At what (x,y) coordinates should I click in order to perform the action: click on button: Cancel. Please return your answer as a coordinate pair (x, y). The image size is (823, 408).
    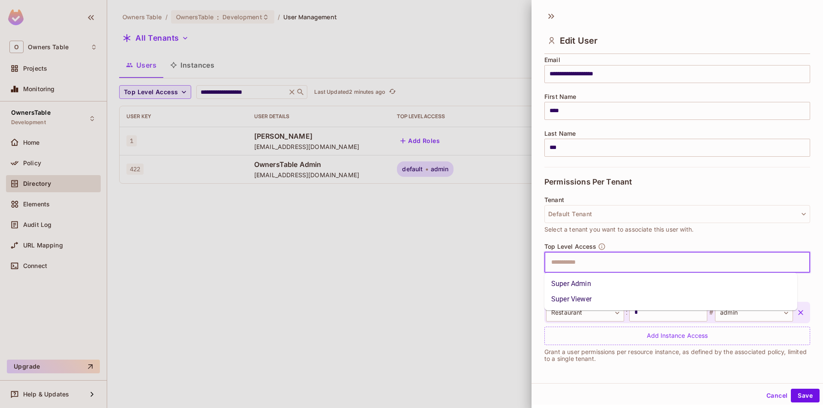
    Looking at the image, I should click on (776, 396).